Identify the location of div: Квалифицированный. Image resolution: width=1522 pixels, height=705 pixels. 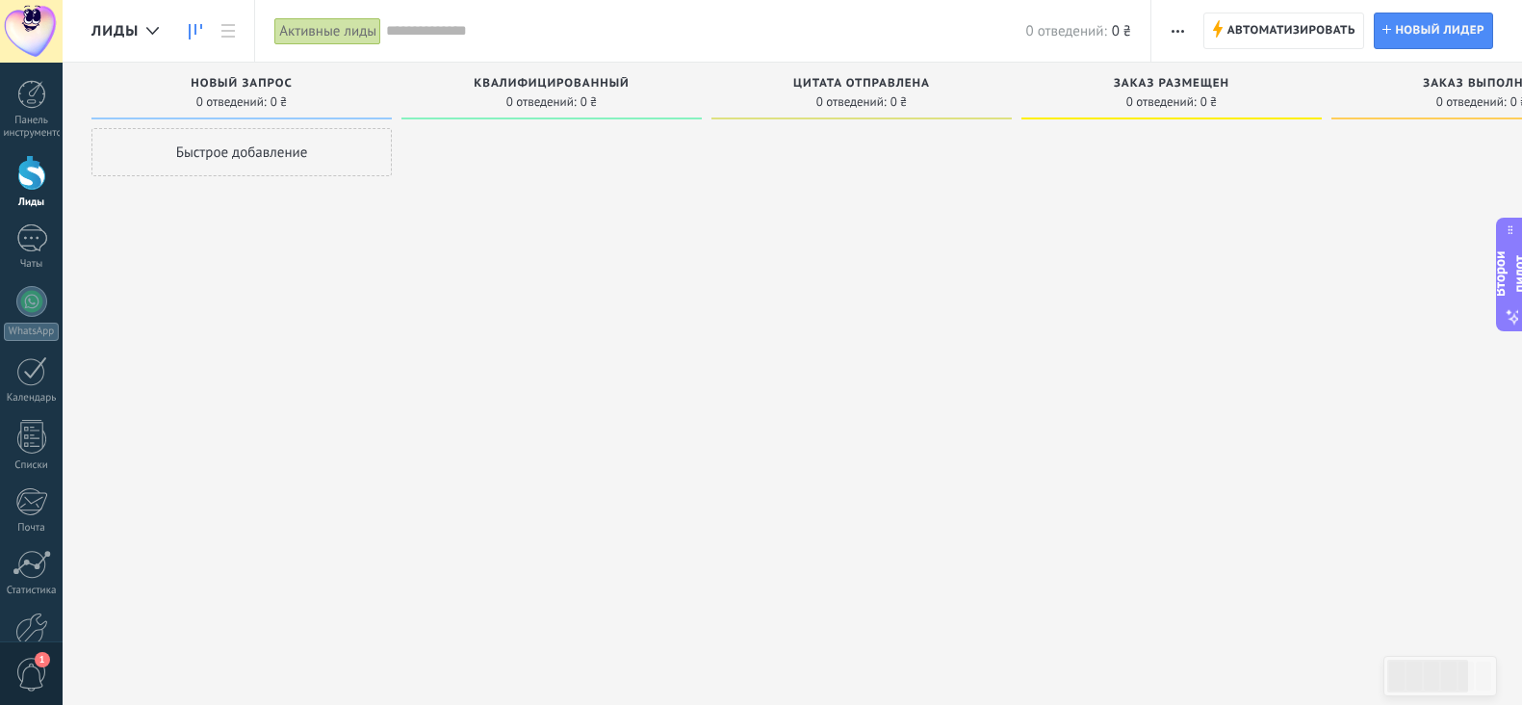
(552, 85).